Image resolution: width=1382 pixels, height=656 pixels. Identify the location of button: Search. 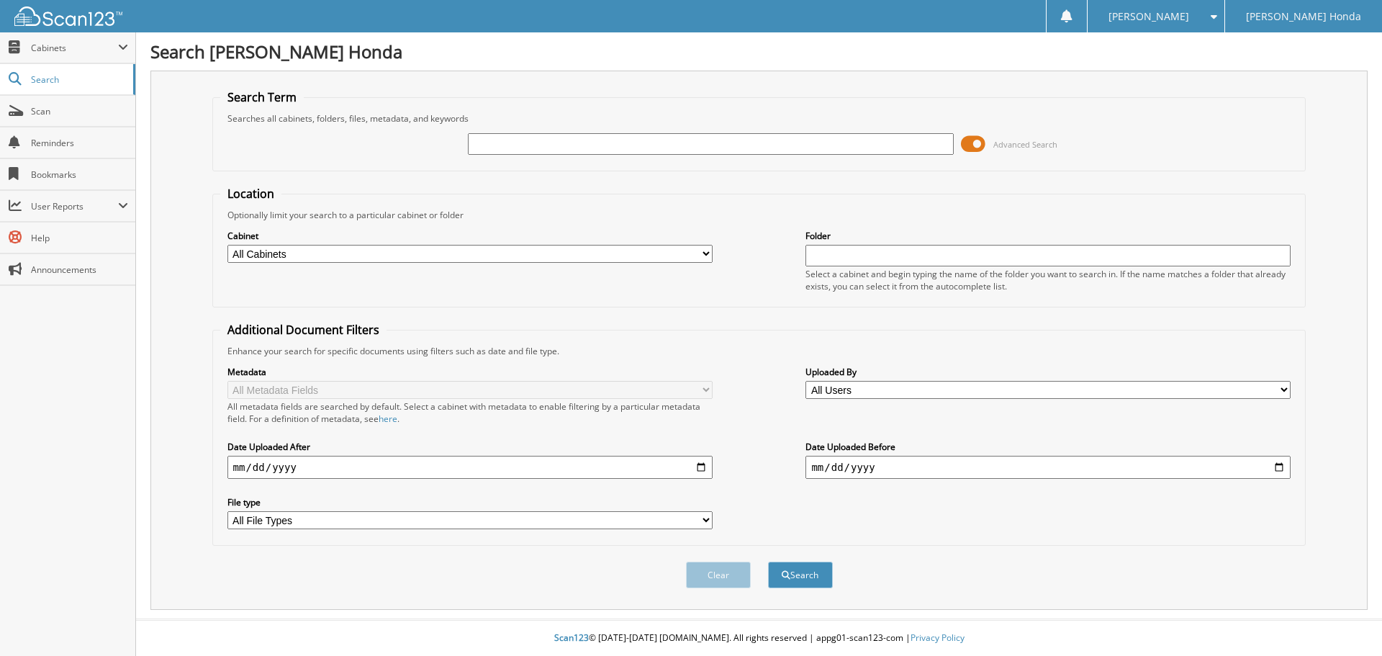
(800, 574).